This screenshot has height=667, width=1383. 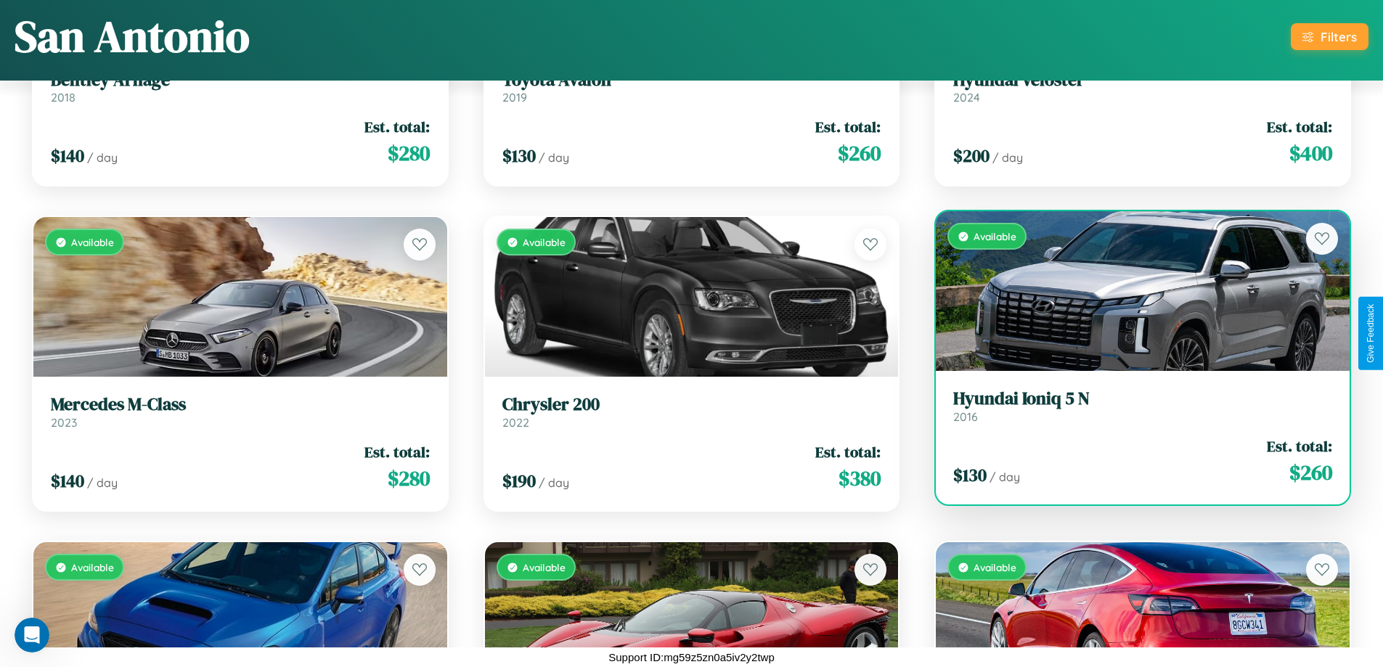 What do you see at coordinates (965, 417) in the screenshot?
I see `span: 2016` at bounding box center [965, 417].